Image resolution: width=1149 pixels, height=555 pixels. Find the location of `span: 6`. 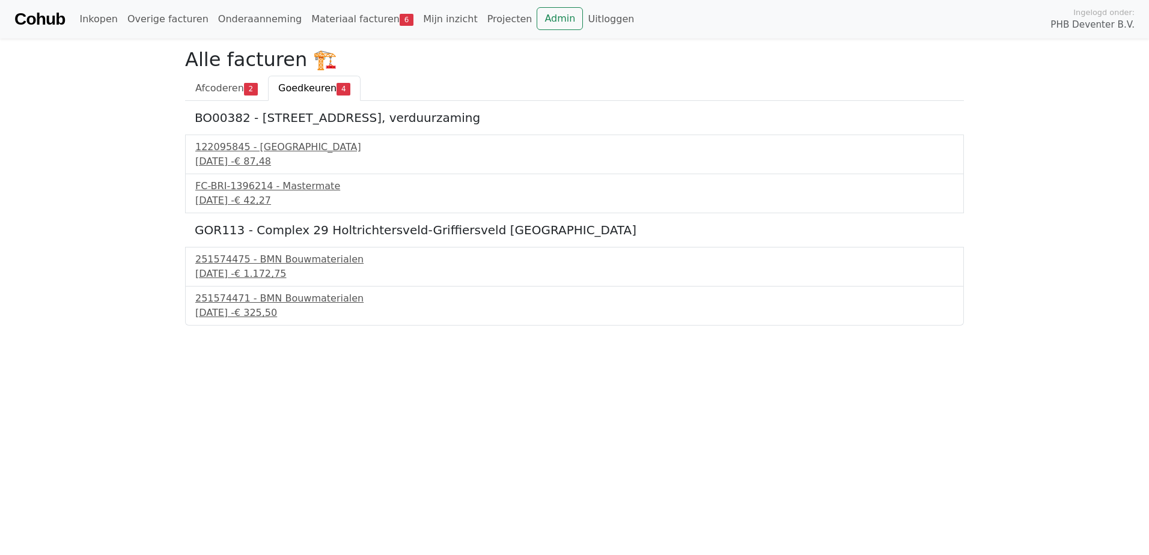

span: 6 is located at coordinates (406, 20).